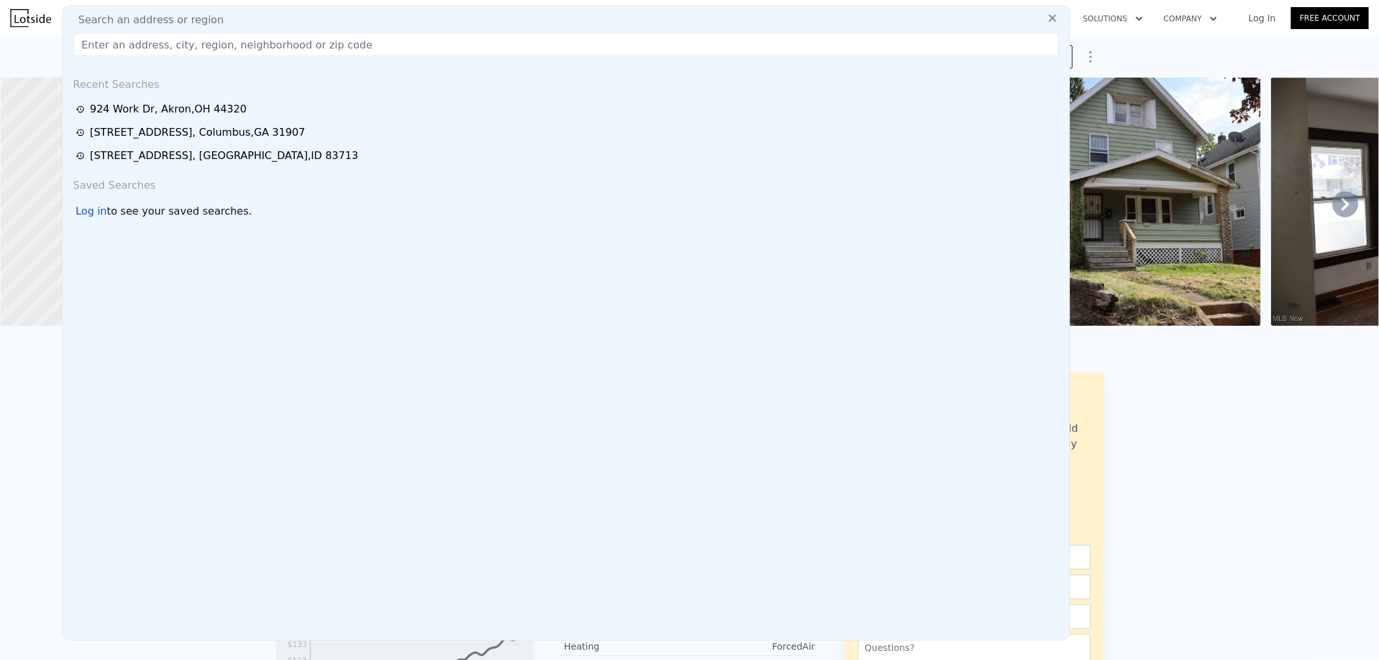 This screenshot has width=1379, height=660. Describe the element at coordinates (179, 211) in the screenshot. I see `span: to see your saved searches.` at that location.